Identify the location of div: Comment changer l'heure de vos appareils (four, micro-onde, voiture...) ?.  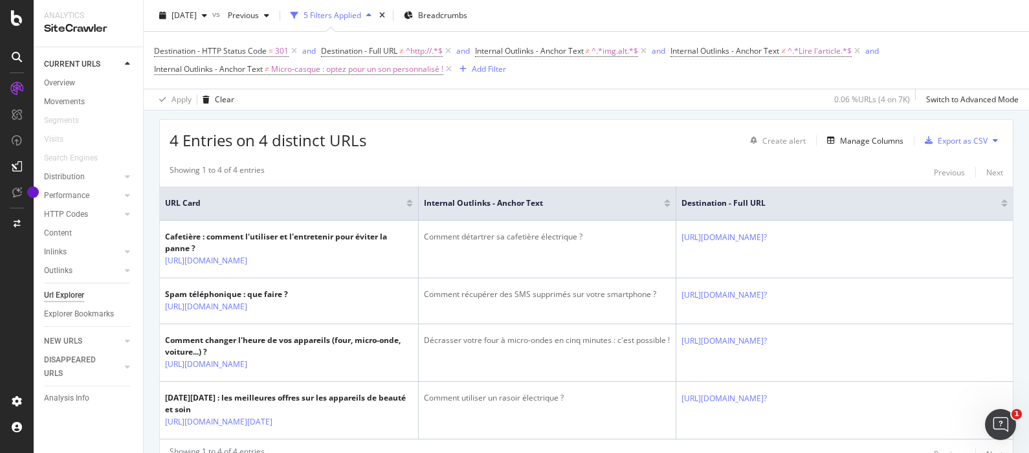
(289, 346).